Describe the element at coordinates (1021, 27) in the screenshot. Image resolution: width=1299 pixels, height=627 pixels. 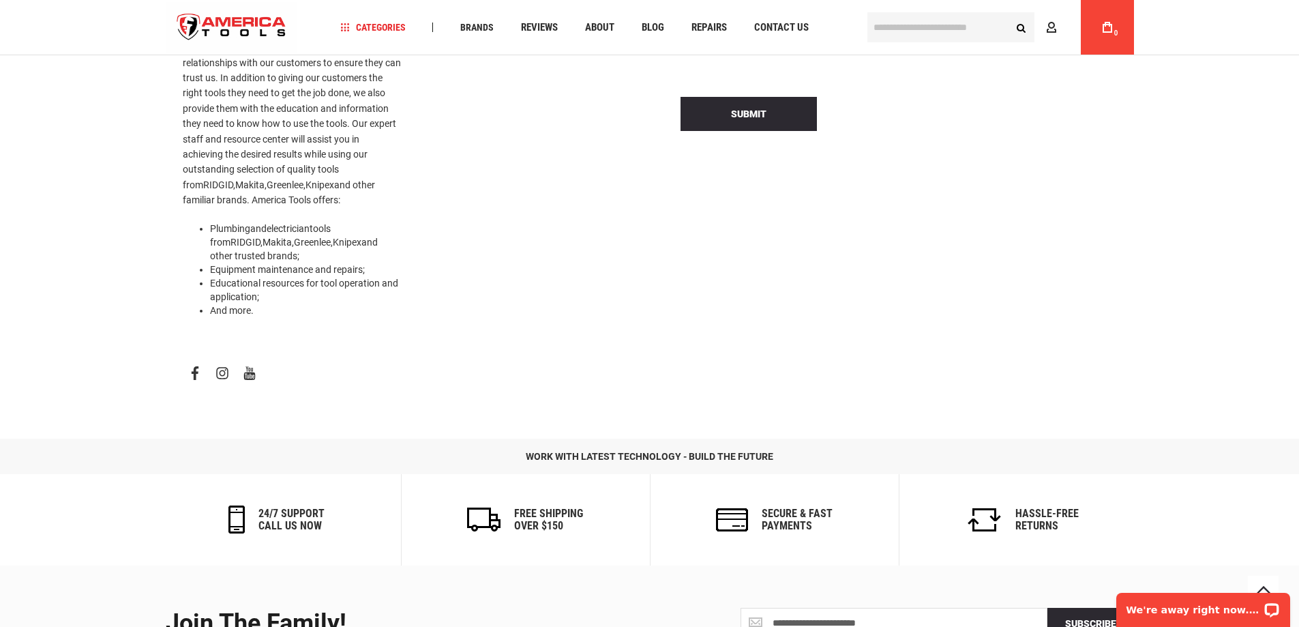
I see `button: Search` at that location.